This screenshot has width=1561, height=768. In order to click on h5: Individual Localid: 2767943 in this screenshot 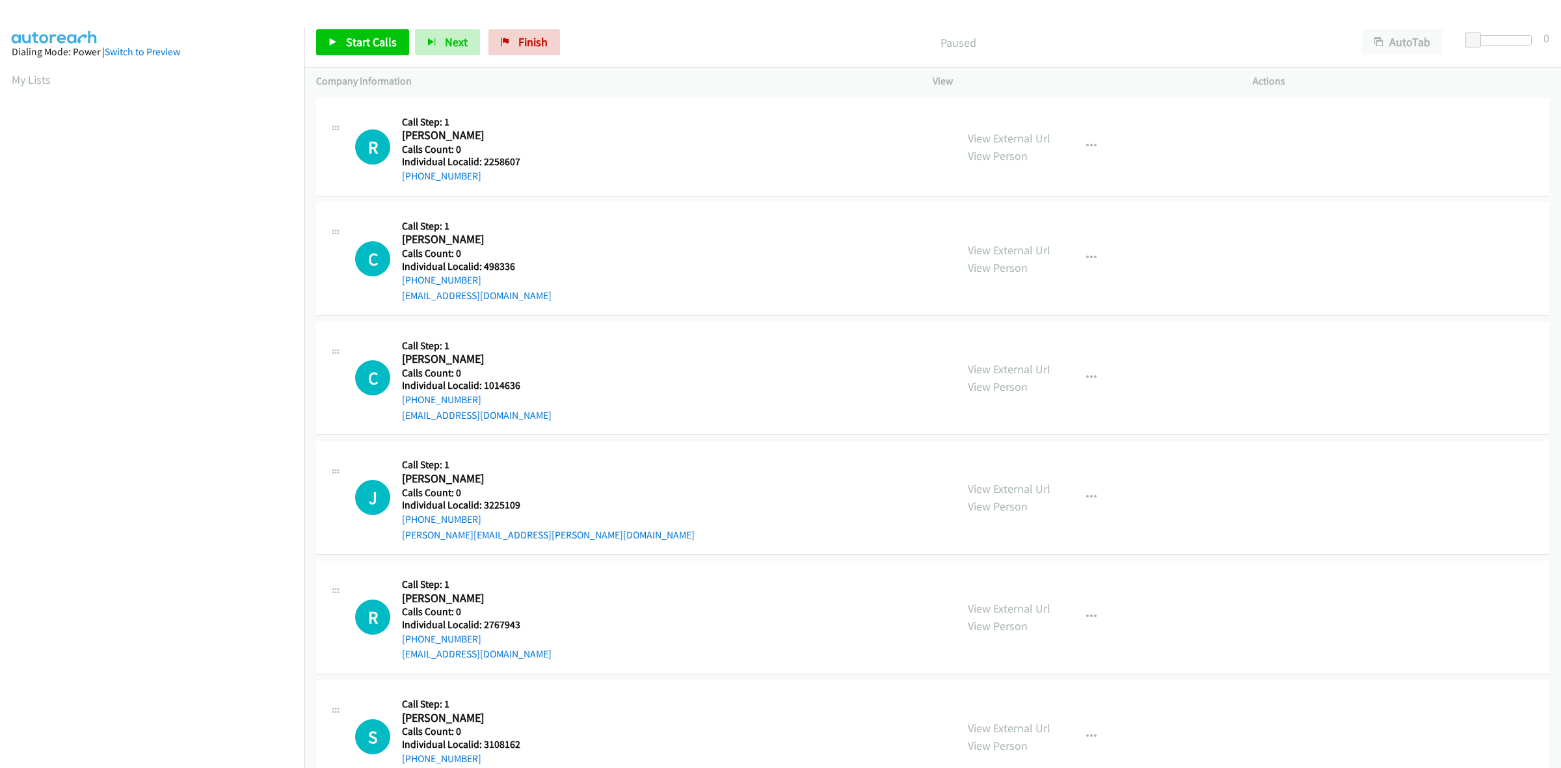, I will do `click(477, 625)`.